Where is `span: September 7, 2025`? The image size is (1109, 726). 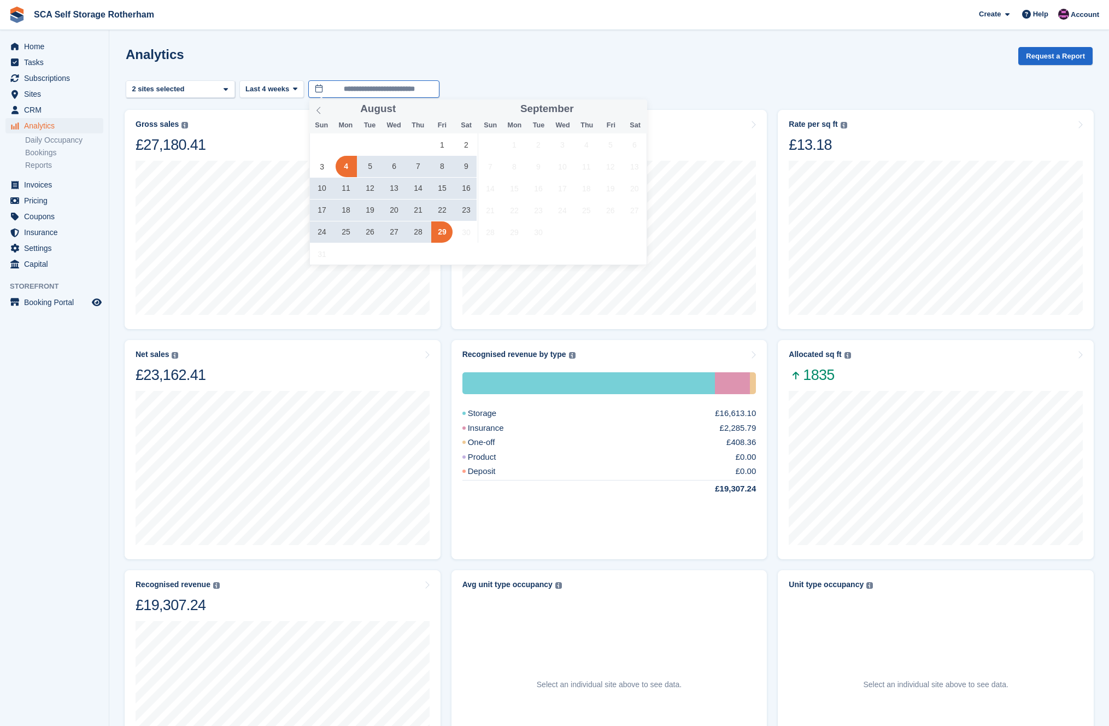 span: September 7, 2025 is located at coordinates (490, 166).